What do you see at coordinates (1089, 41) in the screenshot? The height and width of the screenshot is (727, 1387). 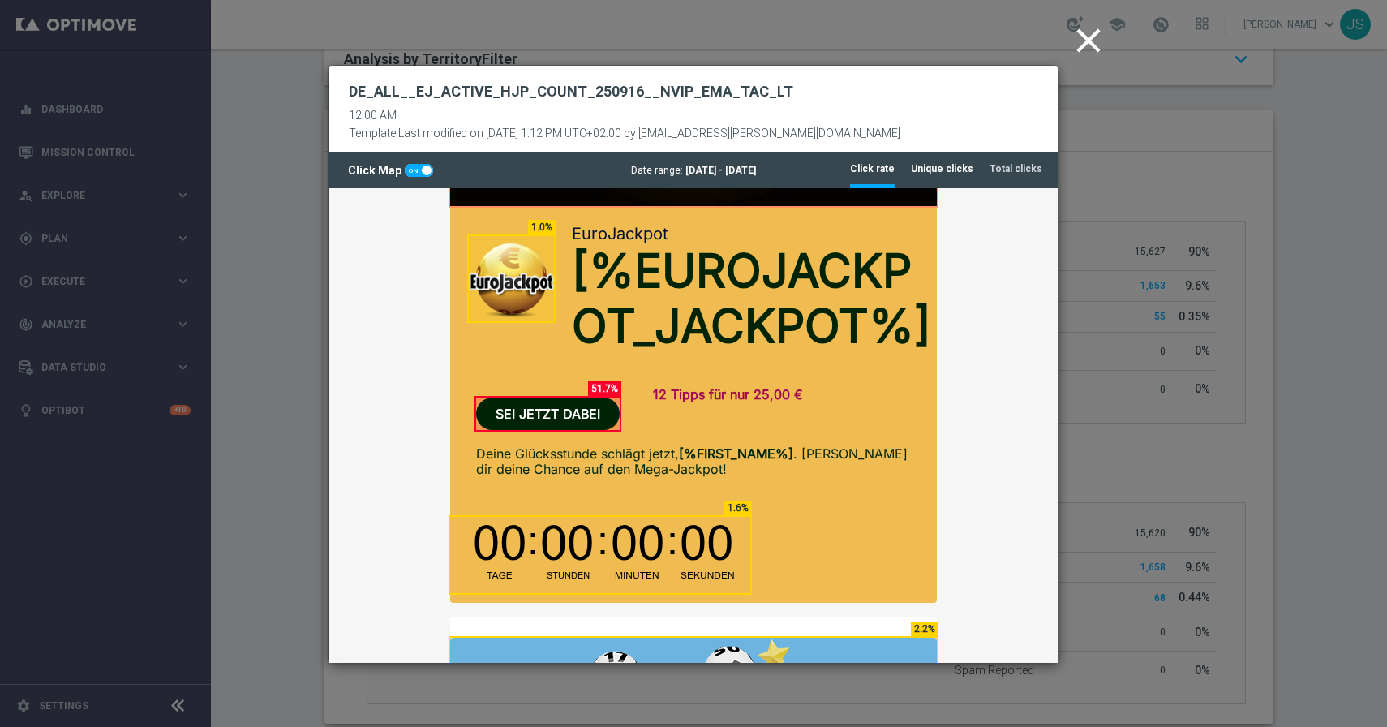 I see `i: close` at bounding box center [1089, 41].